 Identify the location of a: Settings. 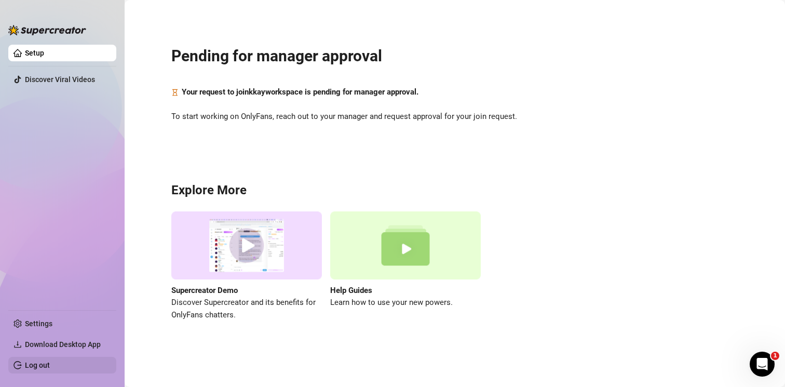
(38, 323).